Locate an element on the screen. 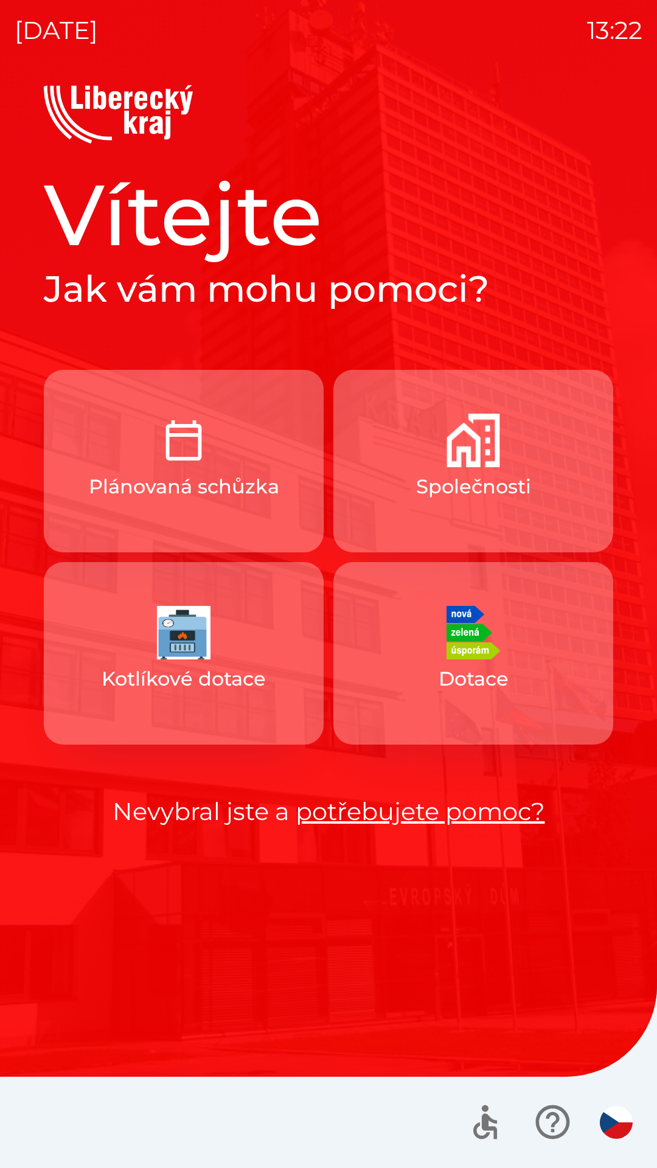 The width and height of the screenshot is (657, 1168). button: Společnosti is located at coordinates (473, 461).